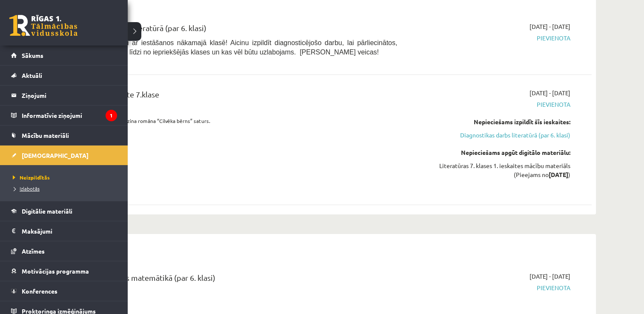 The width and height of the screenshot is (644, 314). Describe the element at coordinates (490, 170) in the screenshot. I see `div: Literatūras 7. klases 1. ieskaites mācību materiāls (Pieejams no )` at that location.